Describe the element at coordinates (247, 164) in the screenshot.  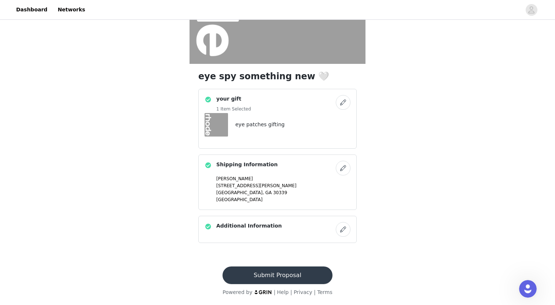
I see `h4: Shipping Information` at that location.